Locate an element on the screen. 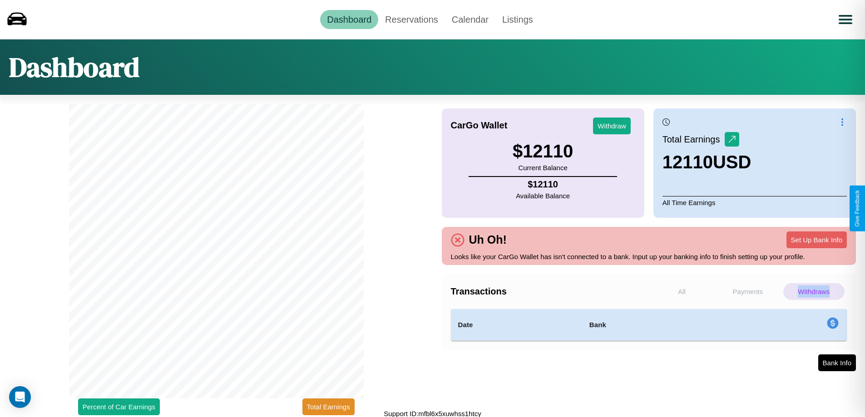  button: Set Up Bank Info is located at coordinates (816, 240).